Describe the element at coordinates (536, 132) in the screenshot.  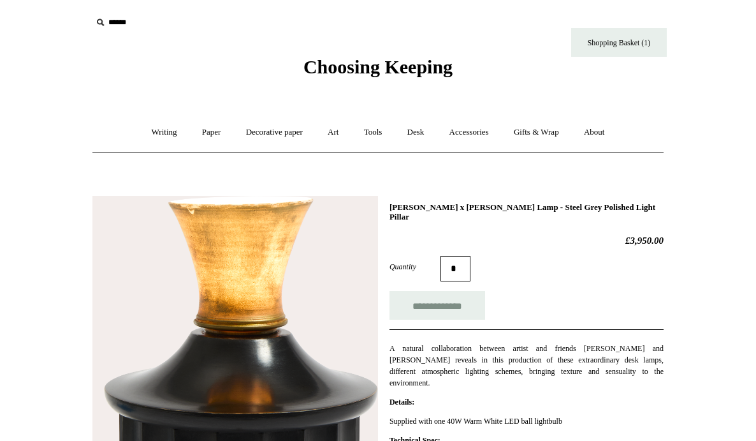
I see `a: Gifts & Wrap` at that location.